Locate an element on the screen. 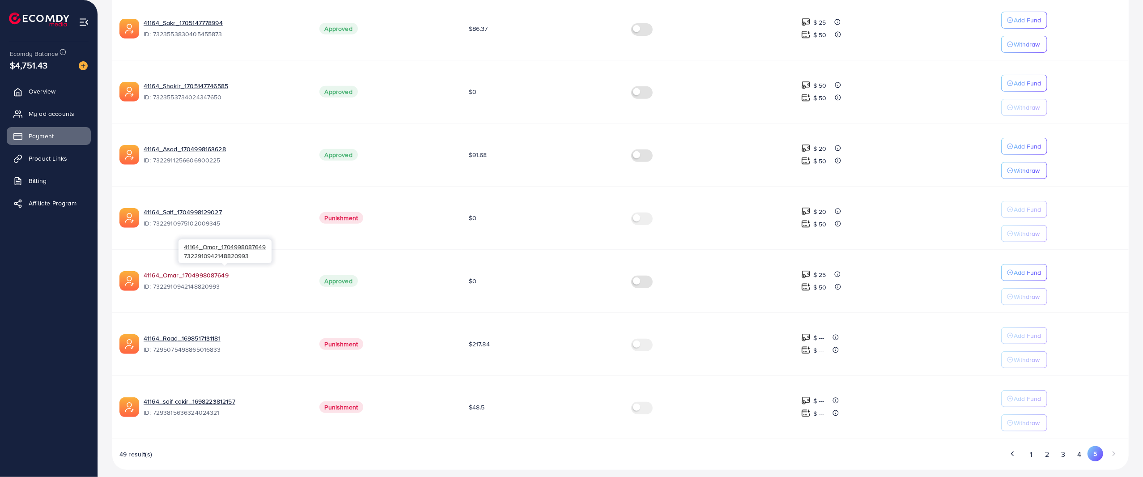 Image resolution: width=1143 pixels, height=477 pixels. span: ID: 7322910942148820993 is located at coordinates (224, 286).